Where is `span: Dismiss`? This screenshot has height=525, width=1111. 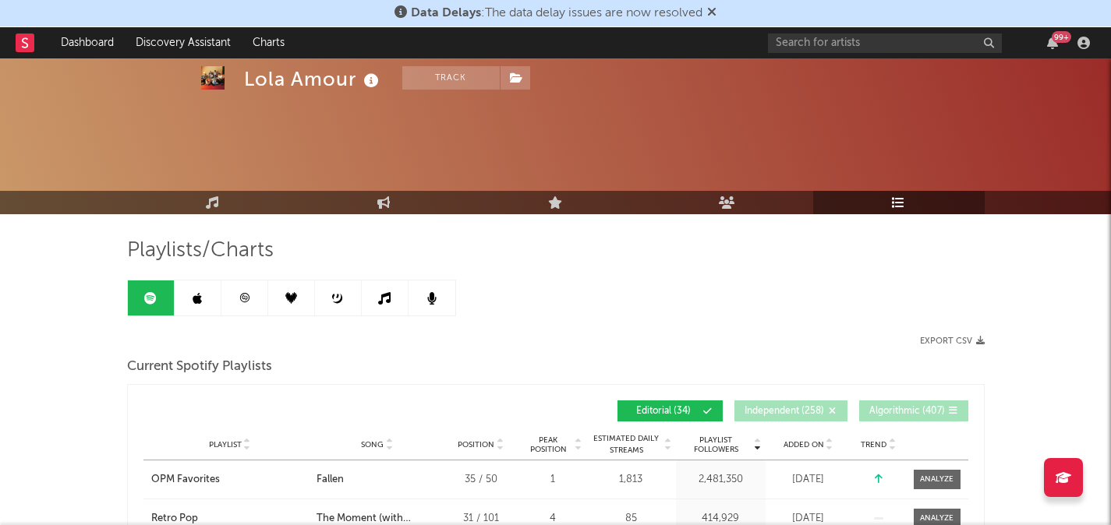 span: Dismiss is located at coordinates (712, 13).